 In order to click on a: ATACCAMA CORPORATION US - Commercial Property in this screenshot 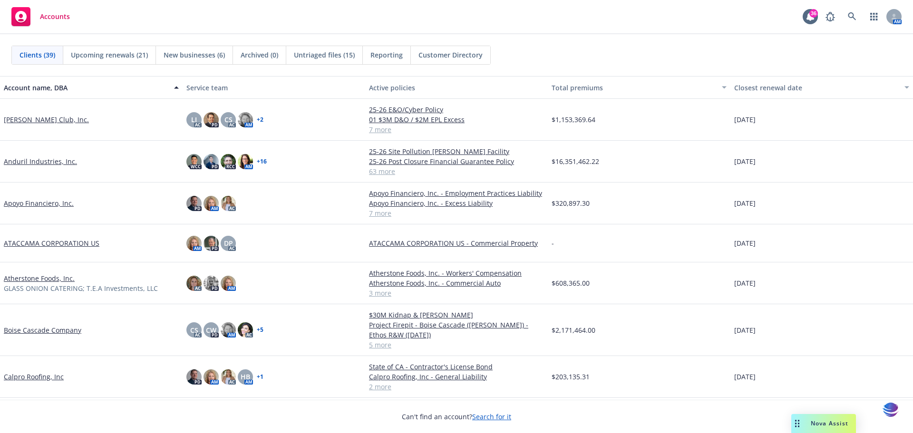, I will do `click(456, 243)`.